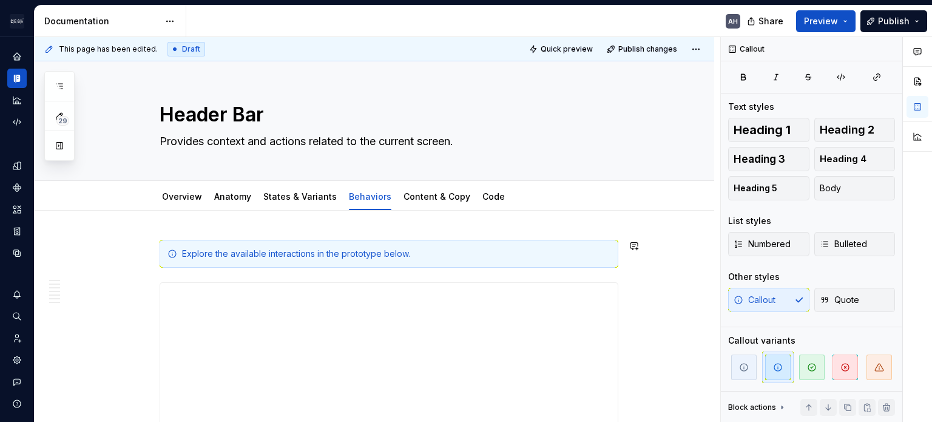 This screenshot has width=932, height=422. I want to click on img: 572984b3-56a8-419d-98bc-7b186c70b928.png, so click(17, 21).